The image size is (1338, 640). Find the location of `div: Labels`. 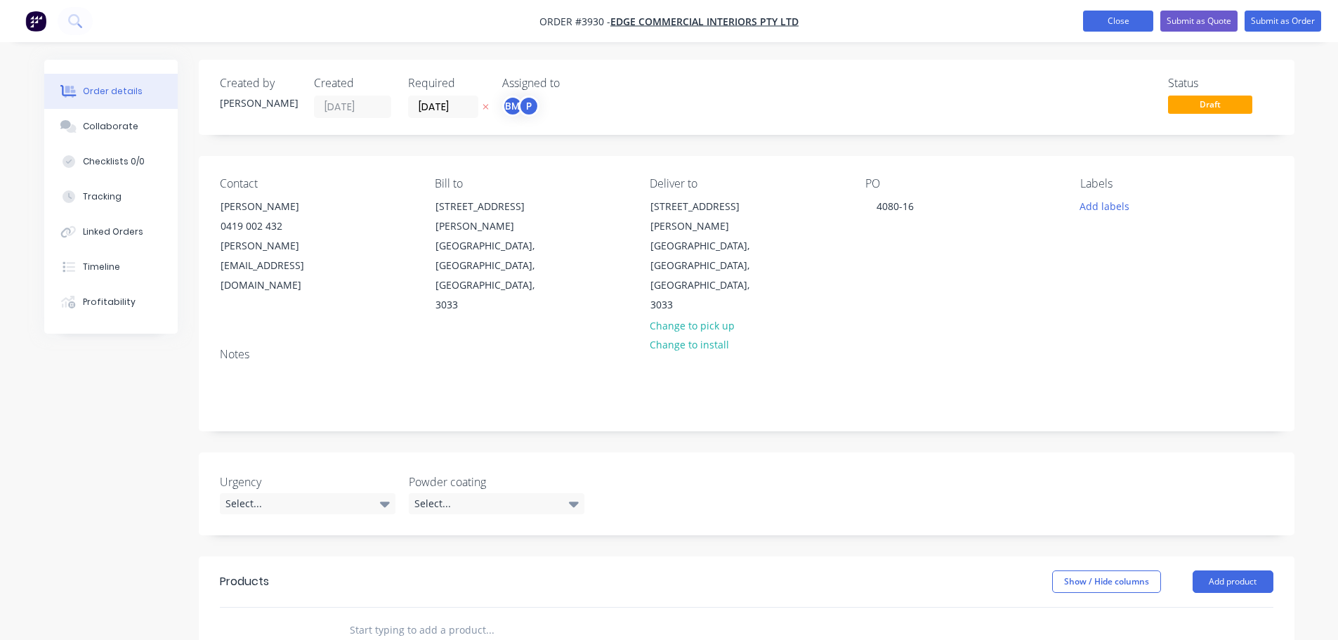

div: Labels is located at coordinates (1177, 183).